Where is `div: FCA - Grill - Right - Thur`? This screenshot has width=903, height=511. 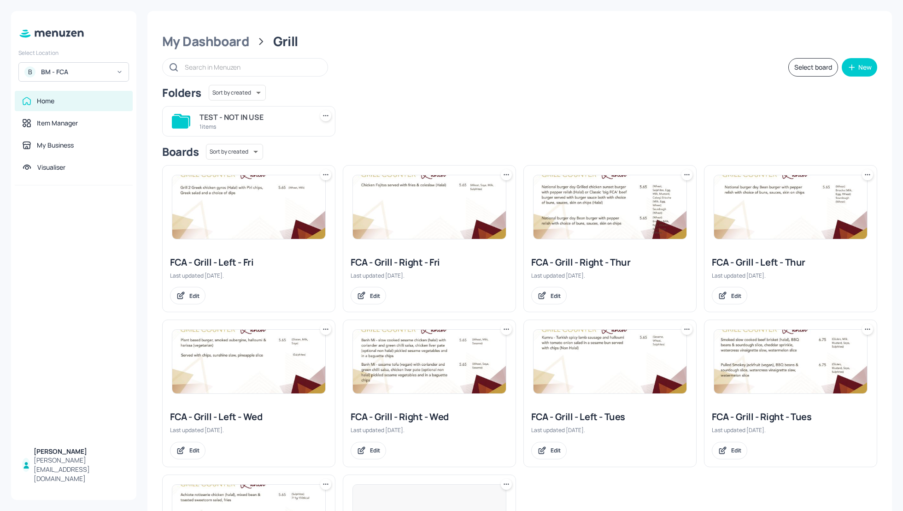
div: FCA - Grill - Right - Thur is located at coordinates (610, 262).